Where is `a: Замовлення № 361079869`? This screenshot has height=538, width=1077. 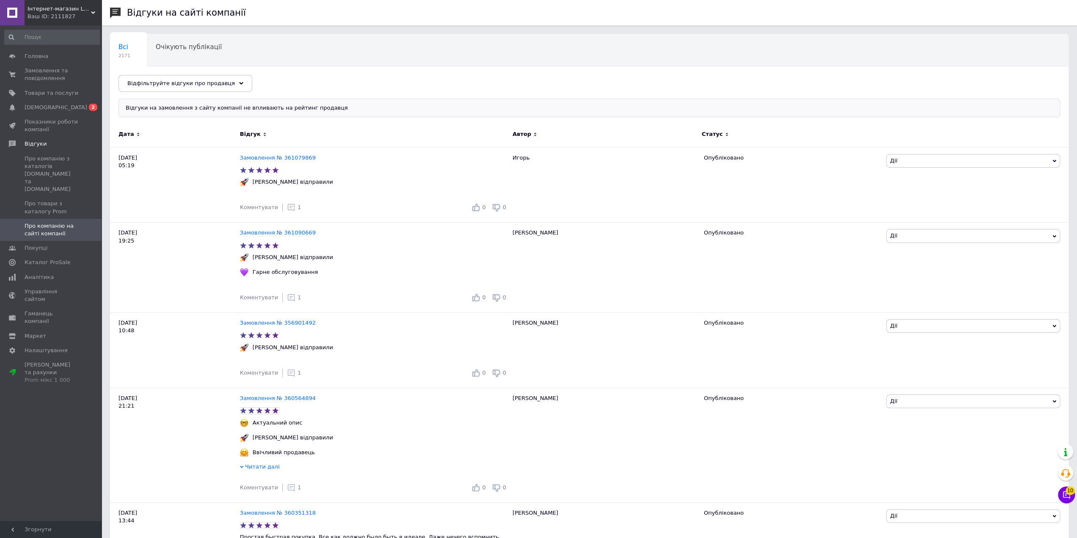
a: Замовлення № 361079869 is located at coordinates (278, 157).